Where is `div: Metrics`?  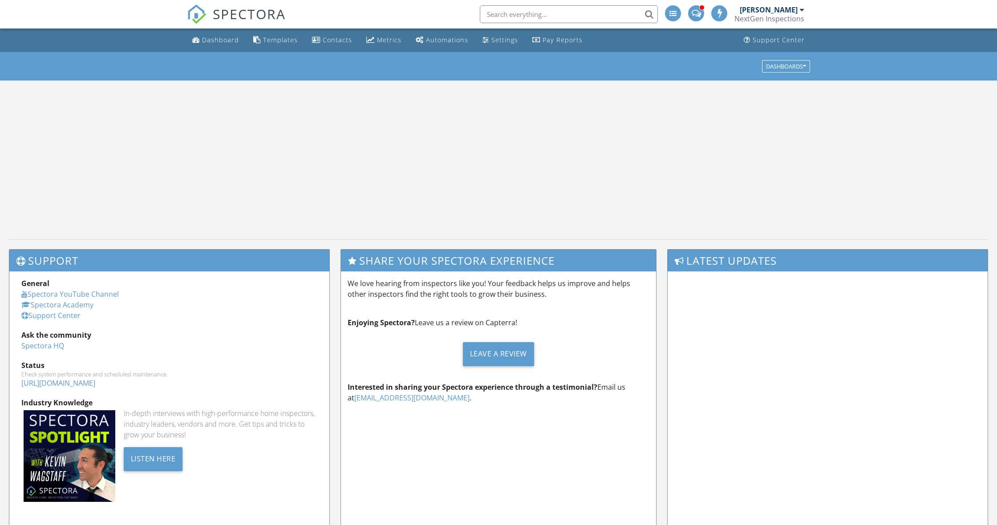
div: Metrics is located at coordinates (389, 40).